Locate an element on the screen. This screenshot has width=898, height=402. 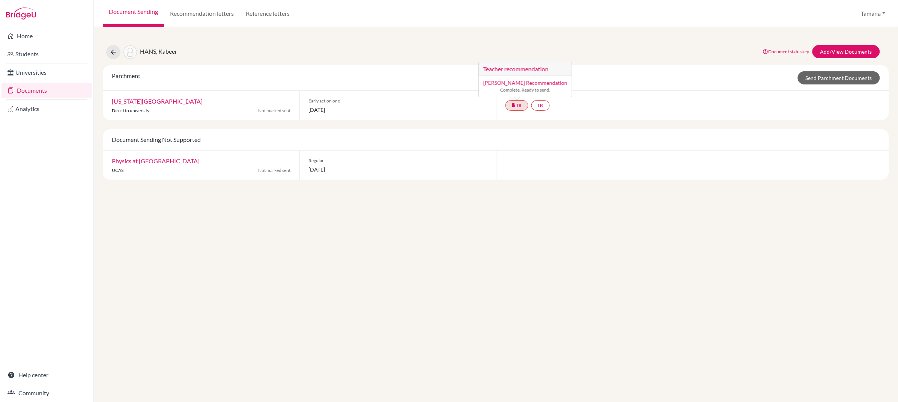
small: Complete. Ready to send. is located at coordinates (525, 90).